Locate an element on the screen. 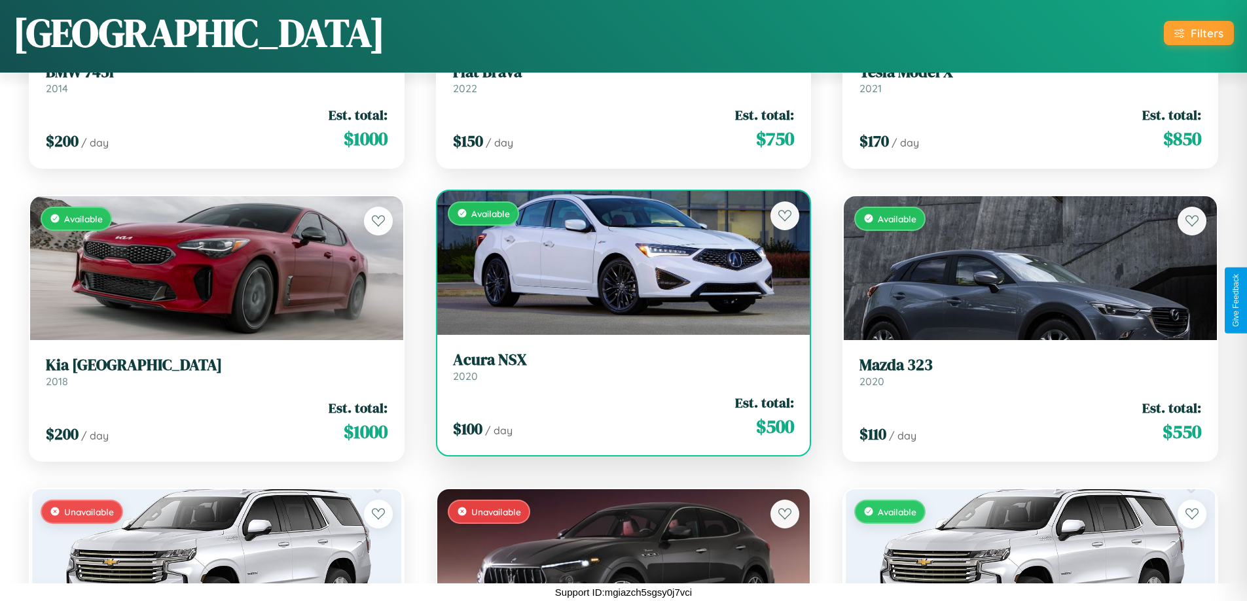 The image size is (1247, 601). span: $ 850 is located at coordinates (1182, 139).